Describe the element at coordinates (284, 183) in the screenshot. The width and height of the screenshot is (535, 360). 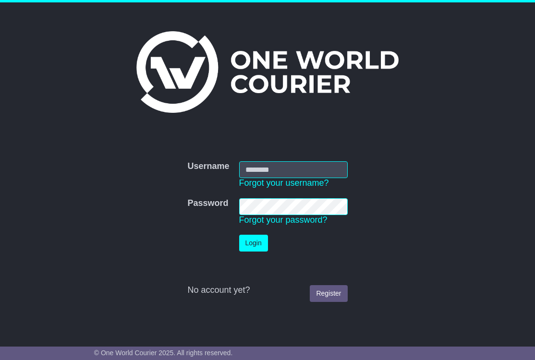
I see `a: Forgot your username?` at that location.